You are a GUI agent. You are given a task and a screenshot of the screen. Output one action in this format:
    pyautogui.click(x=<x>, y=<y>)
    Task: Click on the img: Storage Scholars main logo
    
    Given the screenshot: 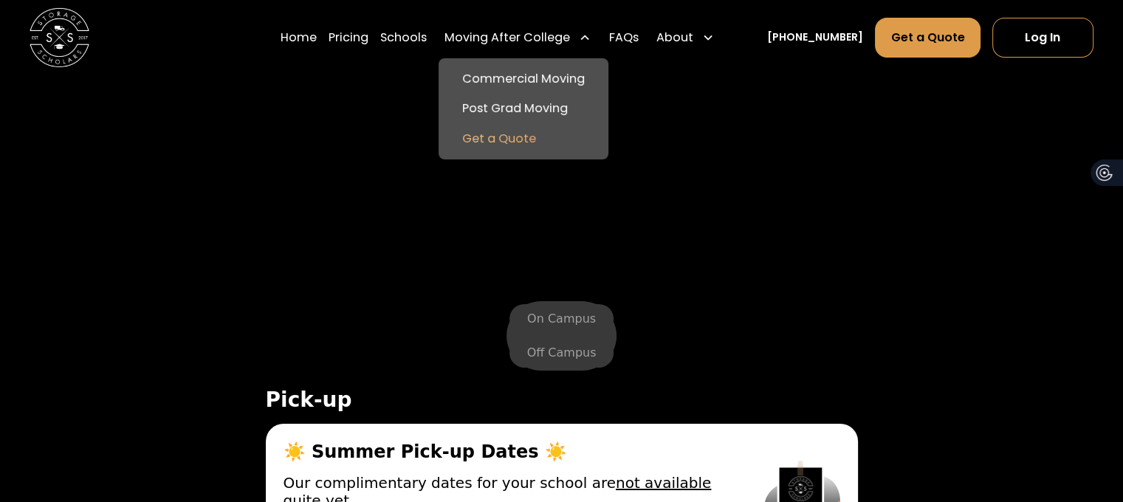 What is the action you would take?
    pyautogui.click(x=59, y=37)
    